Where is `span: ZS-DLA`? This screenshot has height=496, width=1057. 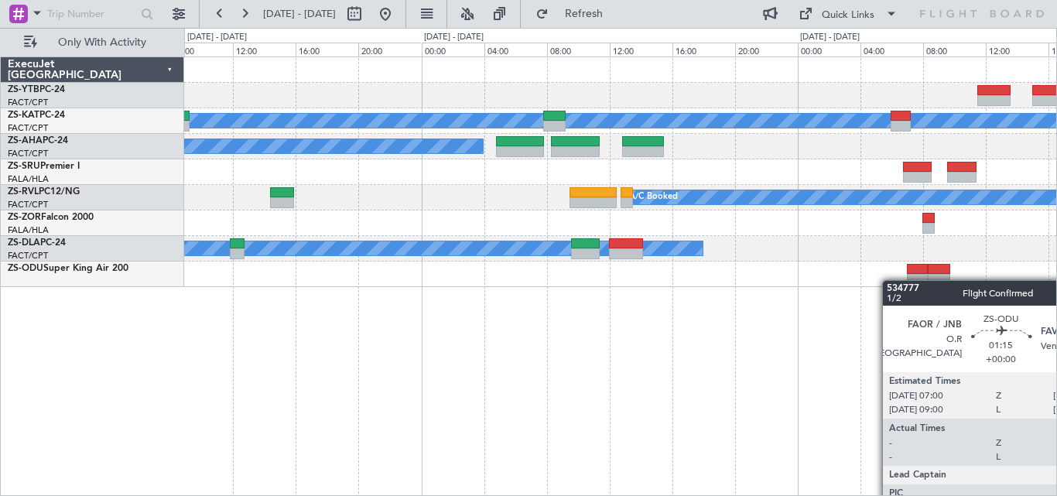 span: ZS-DLA is located at coordinates (24, 243).